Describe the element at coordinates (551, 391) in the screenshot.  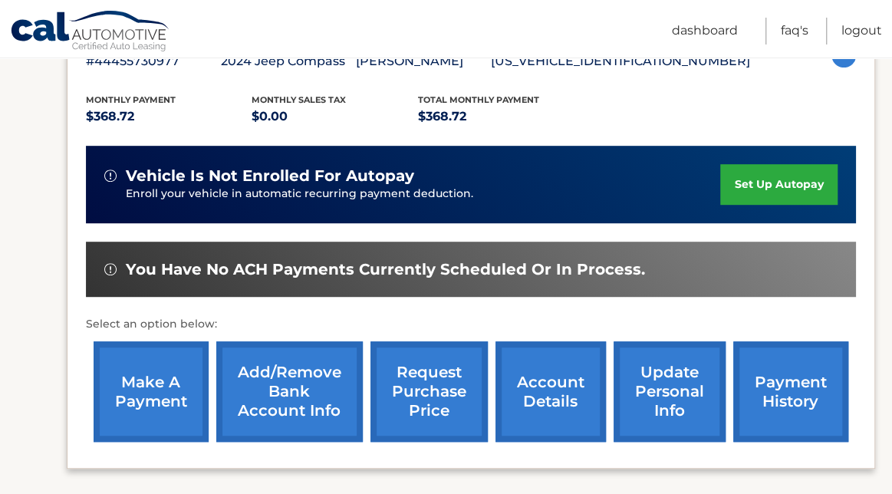
I see `a: account details` at that location.